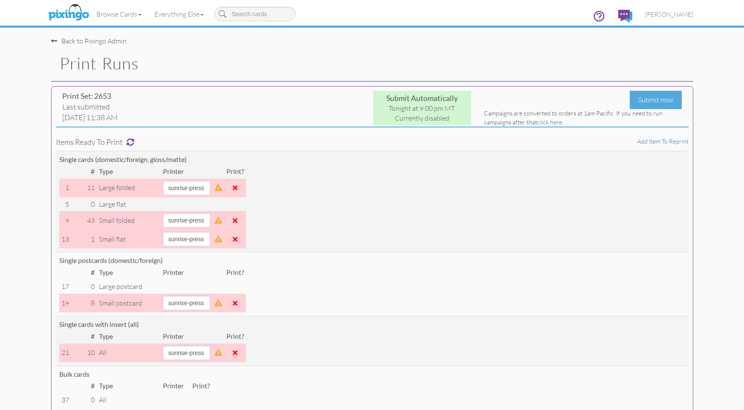 This screenshot has width=744, height=410. What do you see at coordinates (161, 107) in the screenshot?
I see `div: Last submitted` at bounding box center [161, 107].